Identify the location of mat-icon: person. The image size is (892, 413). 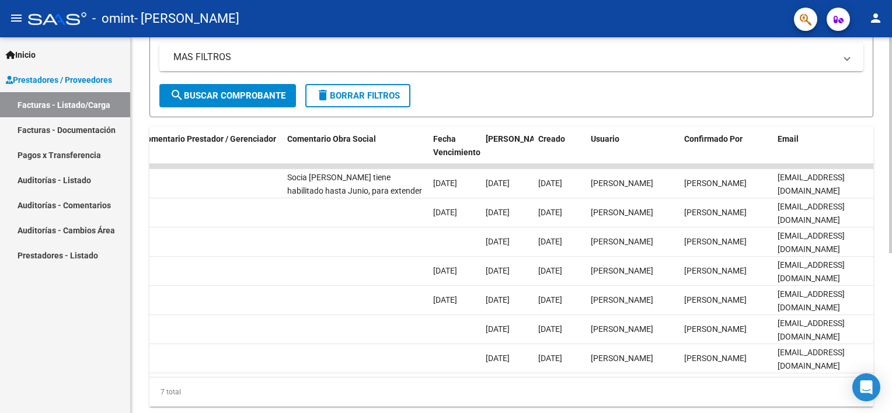
(876, 18).